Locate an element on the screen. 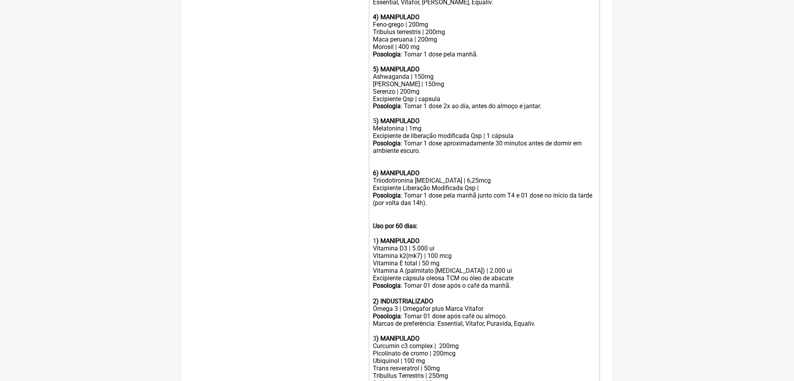 This screenshot has width=794, height=381. div: Vitamina k2(mk7) | 100 mcg is located at coordinates (484, 256).